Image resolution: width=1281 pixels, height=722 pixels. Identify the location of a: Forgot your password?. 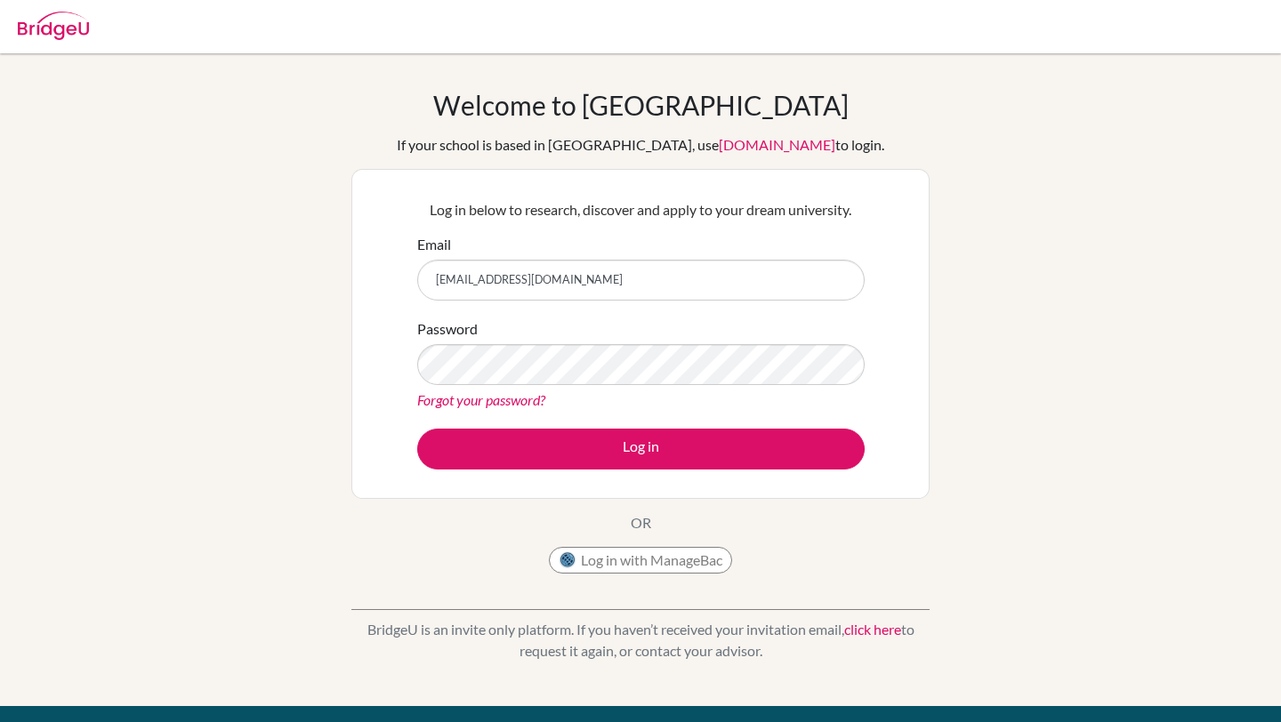
(481, 399).